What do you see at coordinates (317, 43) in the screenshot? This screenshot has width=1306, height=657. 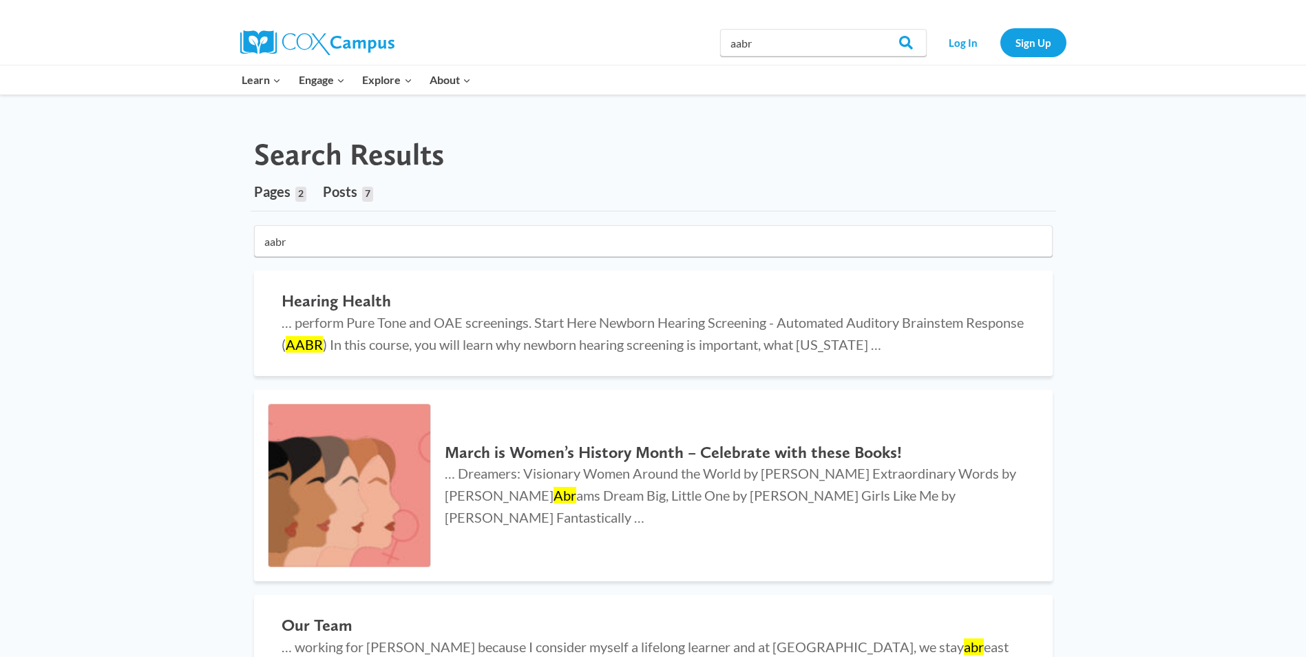 I see `img: Cox Campus` at bounding box center [317, 43].